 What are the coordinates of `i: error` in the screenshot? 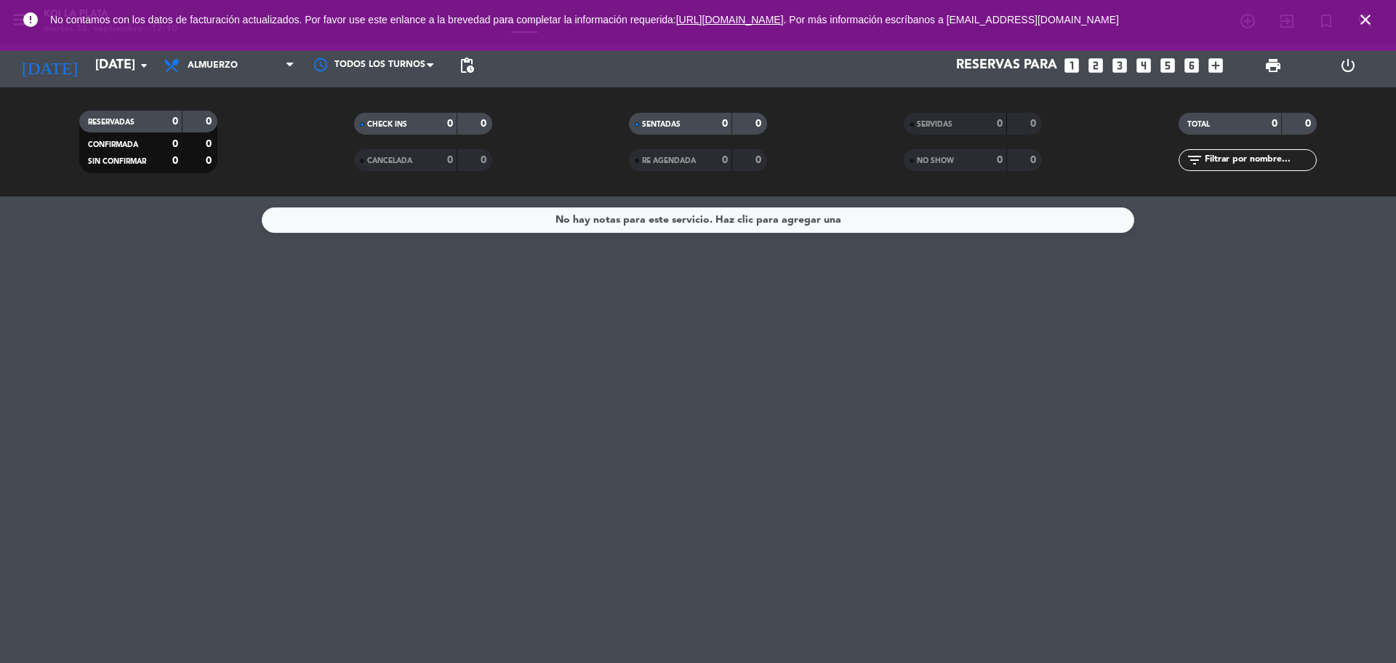 It's located at (31, 20).